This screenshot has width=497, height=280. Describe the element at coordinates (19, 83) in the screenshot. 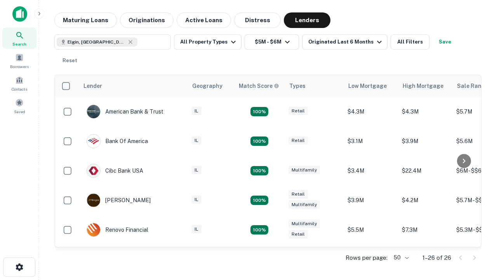

I see `a: Contacts` at that location.